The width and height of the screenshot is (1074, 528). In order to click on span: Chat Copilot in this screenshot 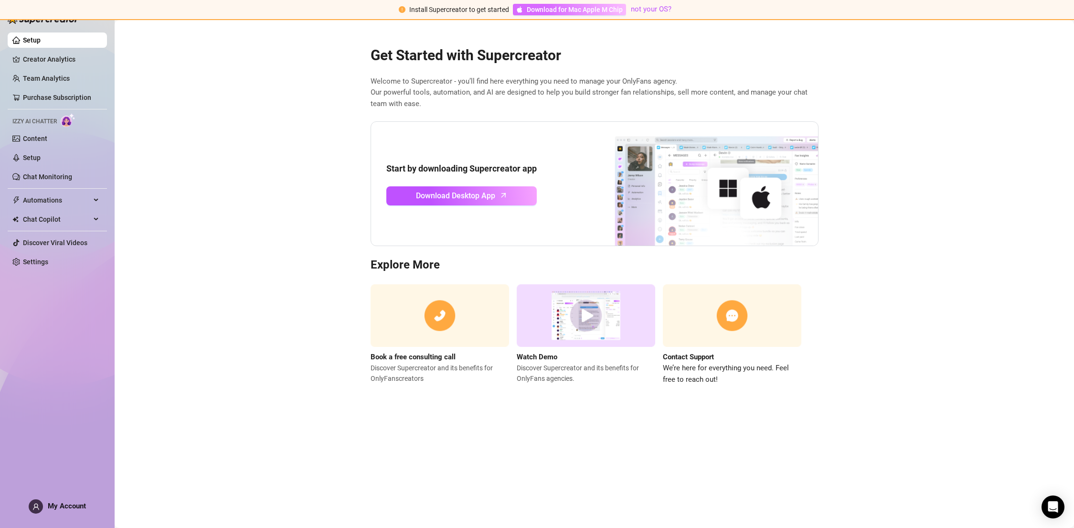, I will do `click(57, 219)`.